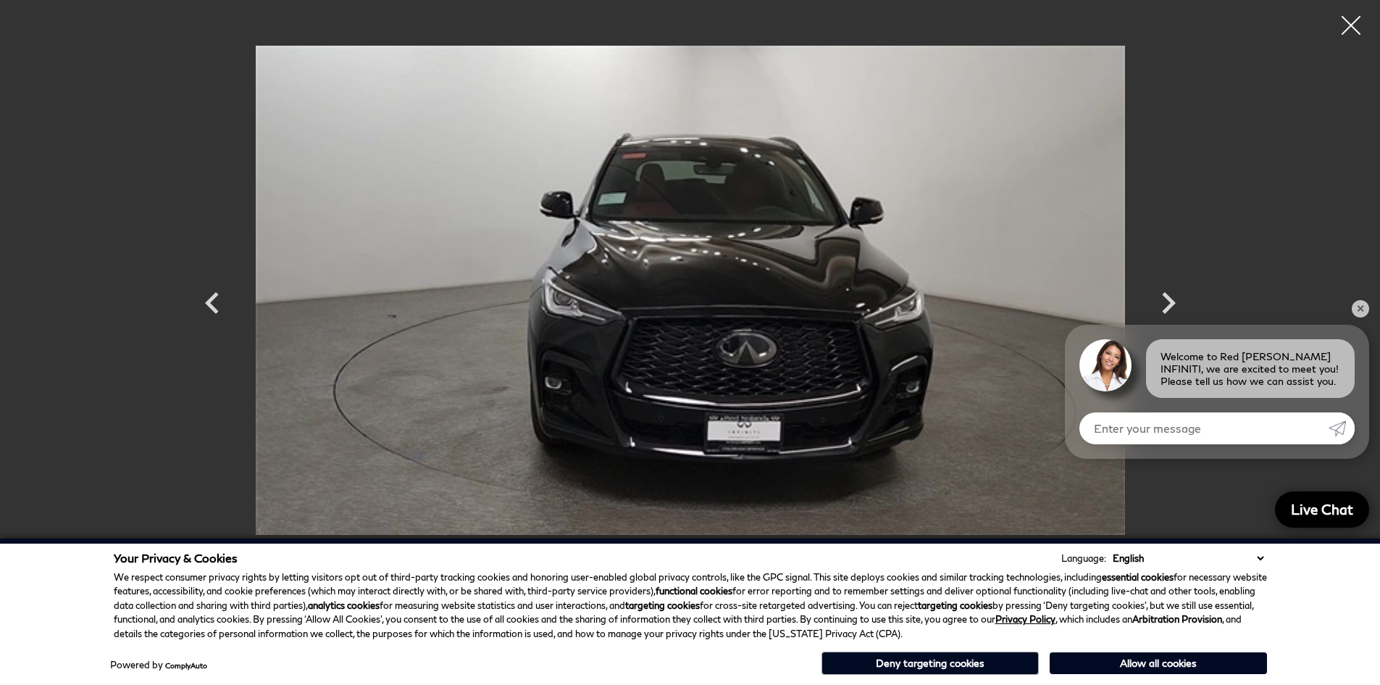 The width and height of the screenshot is (1380, 685). Describe the element at coordinates (1084, 558) in the screenshot. I see `div: Language:` at that location.